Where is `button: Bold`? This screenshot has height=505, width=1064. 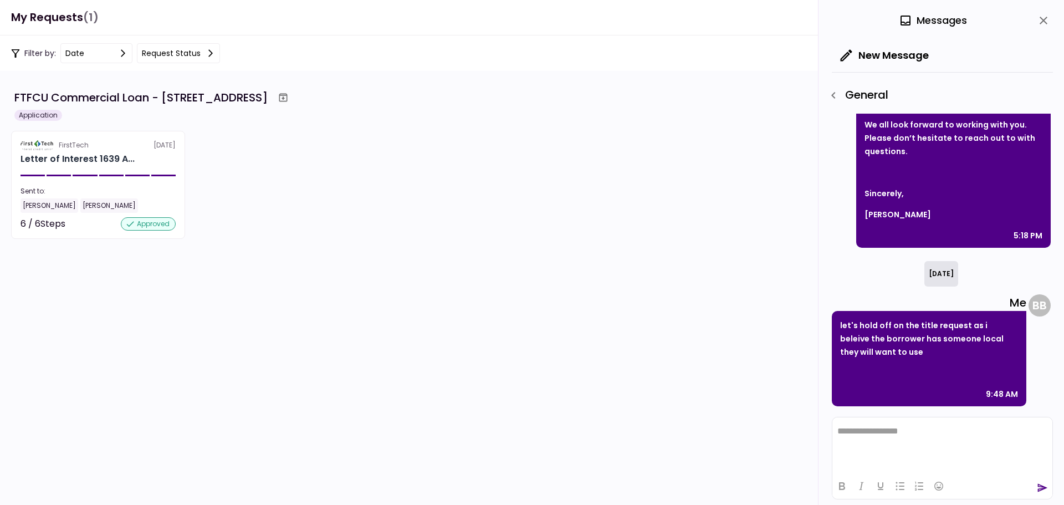
button: Bold is located at coordinates (842, 486).